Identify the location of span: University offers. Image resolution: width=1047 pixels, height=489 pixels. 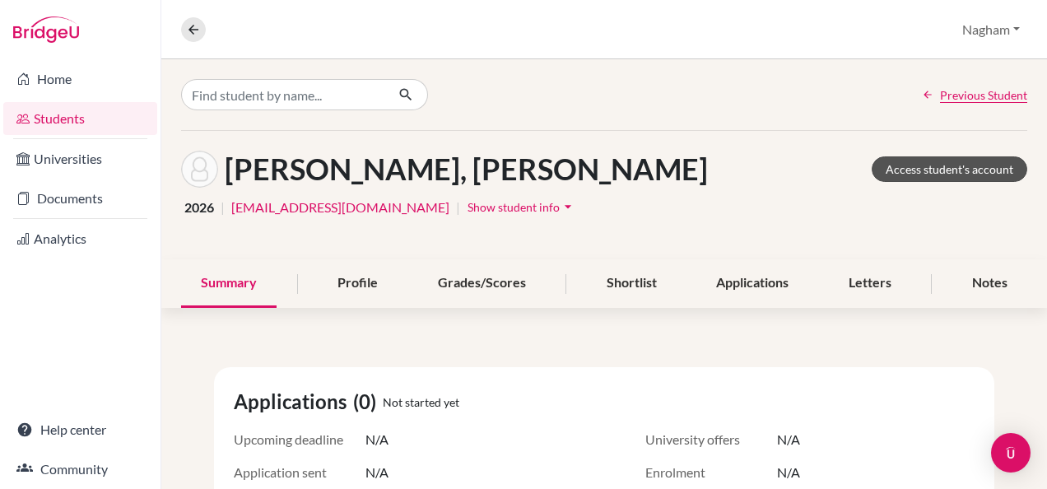
(711, 440).